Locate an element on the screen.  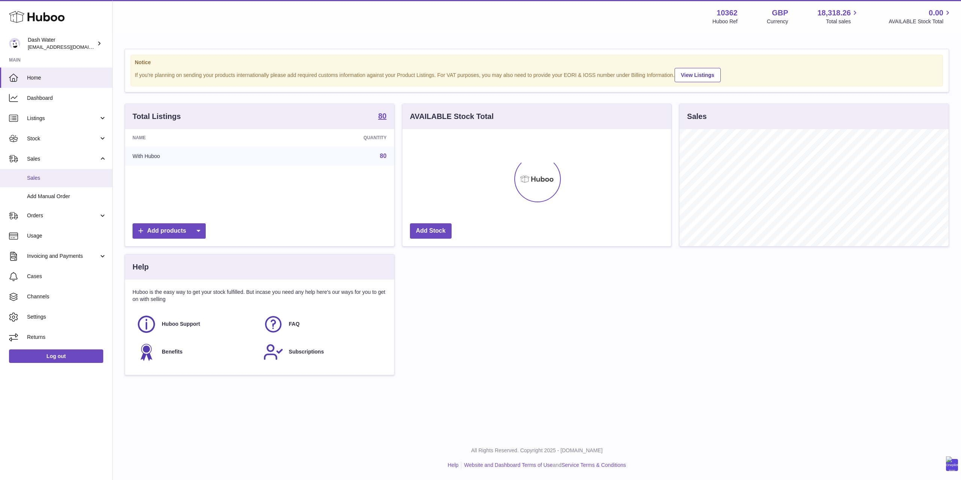
a: Subscriptions is located at coordinates (323, 352).